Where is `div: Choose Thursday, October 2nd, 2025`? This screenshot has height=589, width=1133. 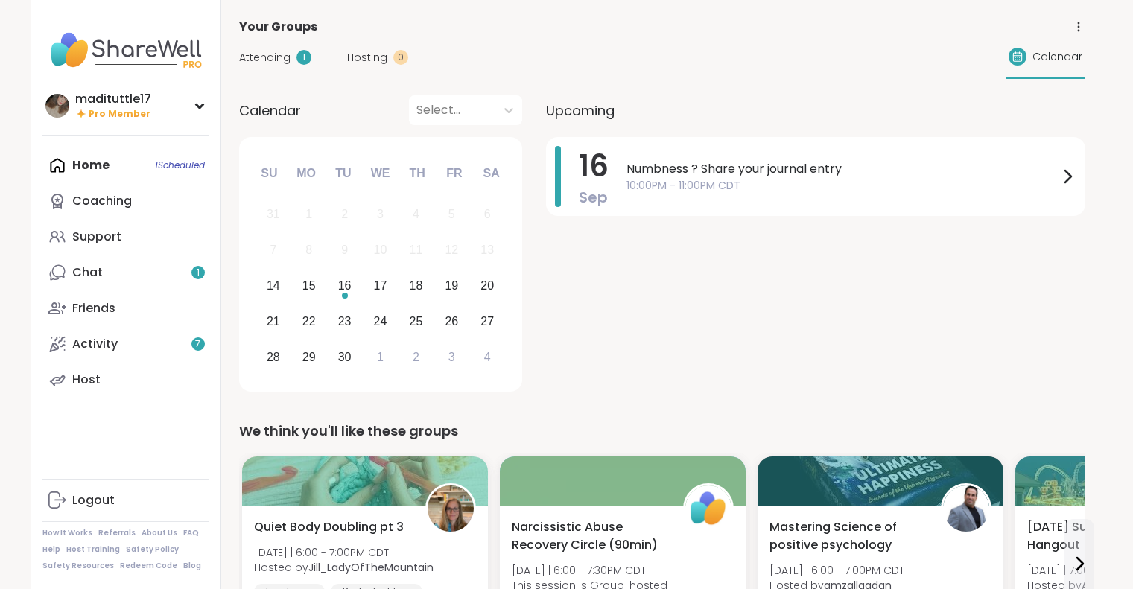 div: Choose Thursday, October 2nd, 2025 is located at coordinates (416, 357).